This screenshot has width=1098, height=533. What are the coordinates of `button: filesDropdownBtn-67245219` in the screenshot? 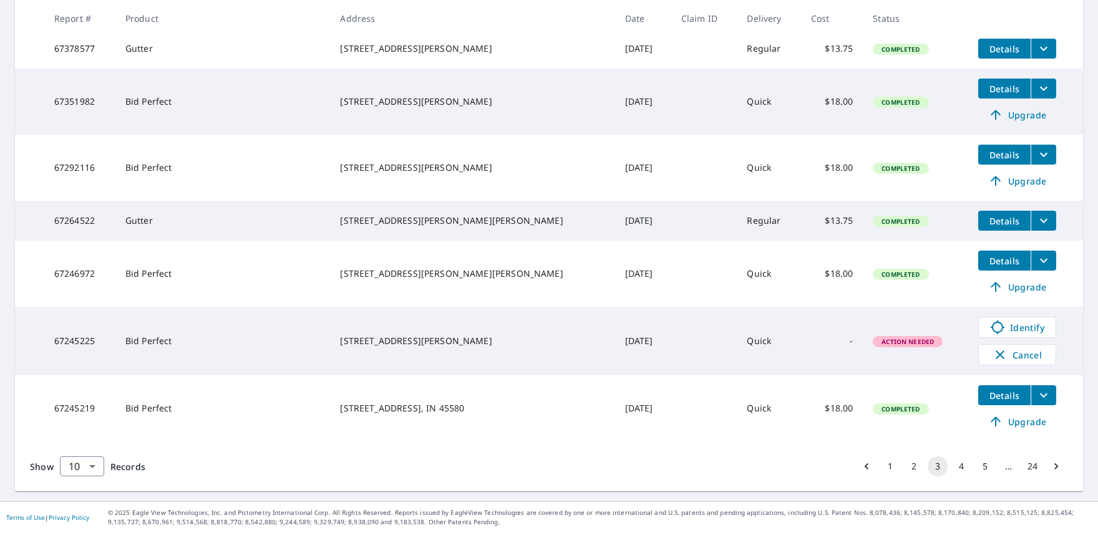 It's located at (1043, 395).